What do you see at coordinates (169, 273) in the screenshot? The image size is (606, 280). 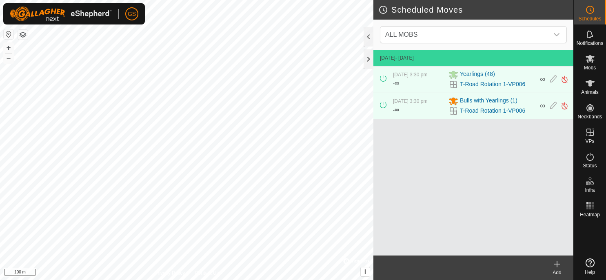 I see `a: Privacy Policy` at bounding box center [169, 273].